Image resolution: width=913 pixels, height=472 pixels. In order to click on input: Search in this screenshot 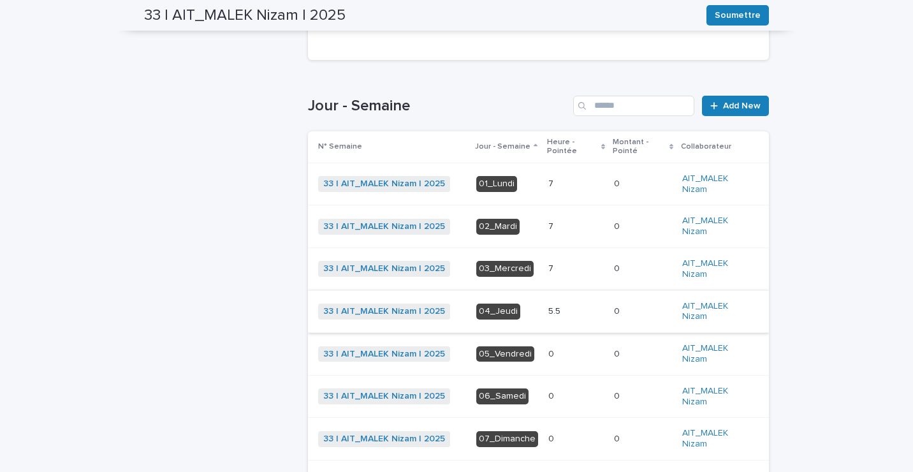, I will do `click(634, 106)`.